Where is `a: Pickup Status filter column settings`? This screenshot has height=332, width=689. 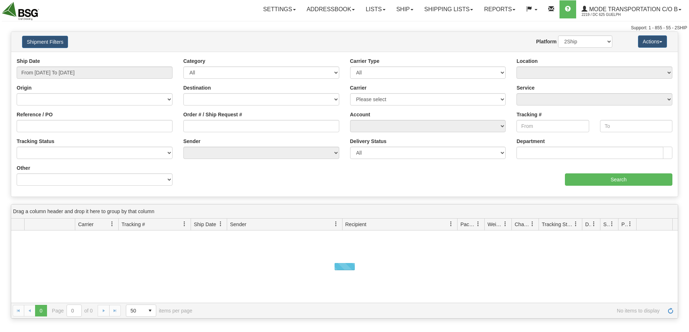 a: Pickup Status filter column settings is located at coordinates (630, 224).